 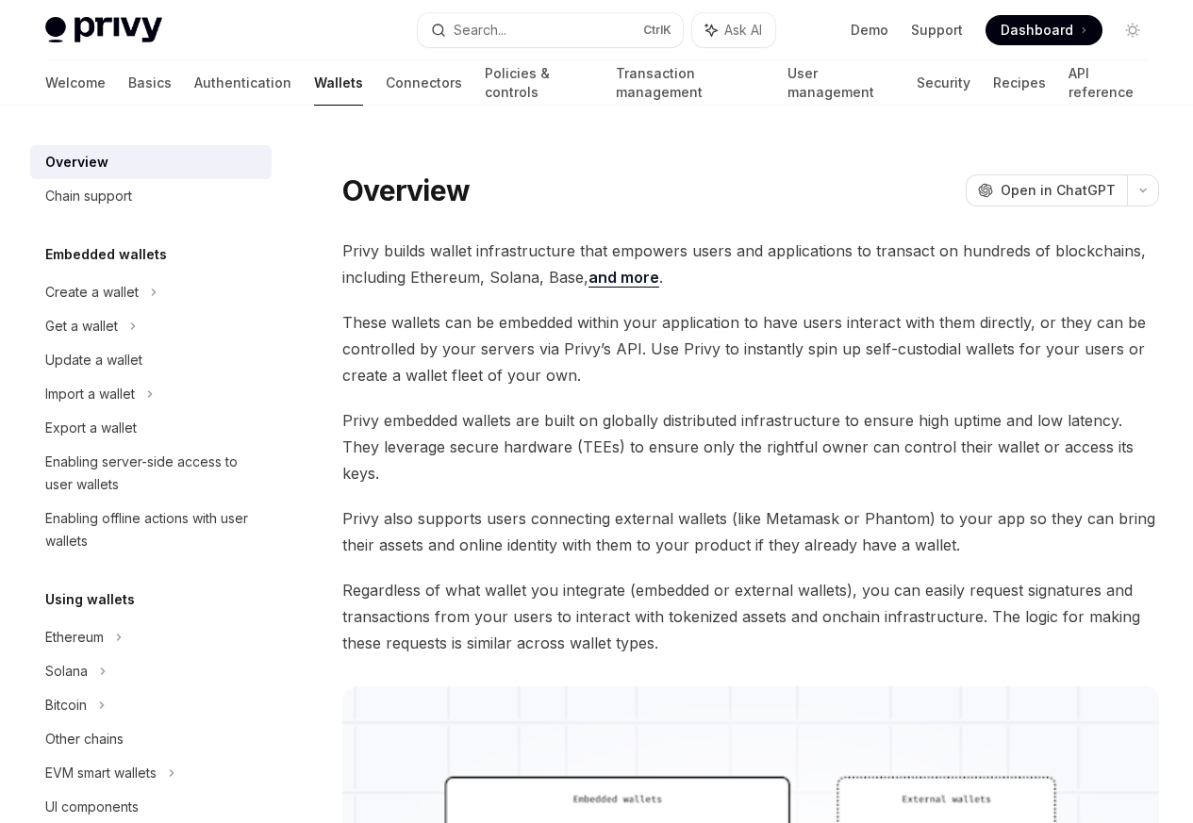 I want to click on a: Demo, so click(x=870, y=30).